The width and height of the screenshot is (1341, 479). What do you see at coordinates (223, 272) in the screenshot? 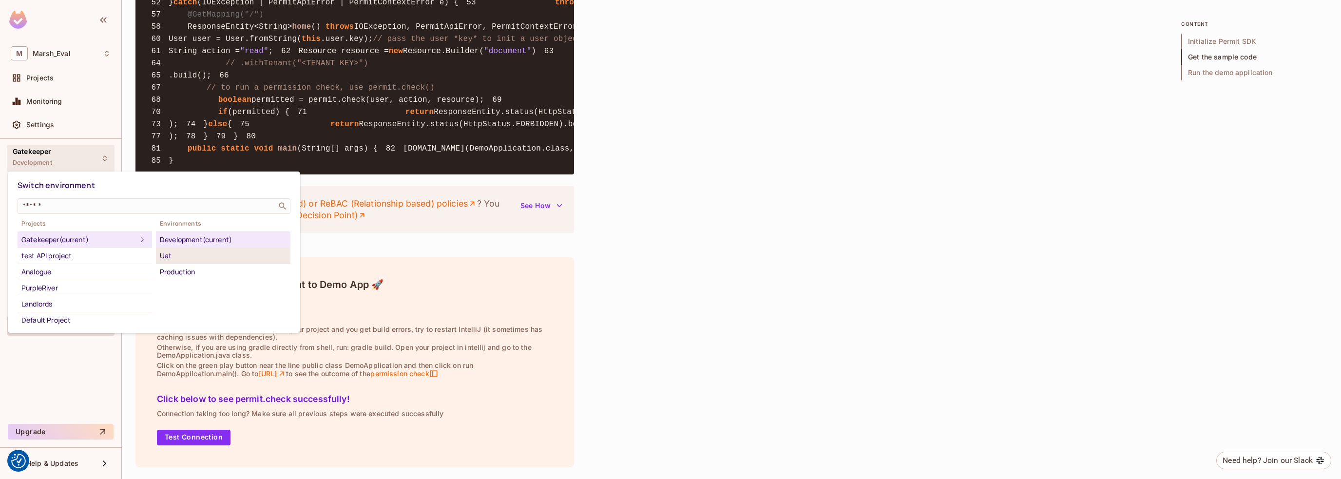
I see `div: Production` at bounding box center [223, 272].